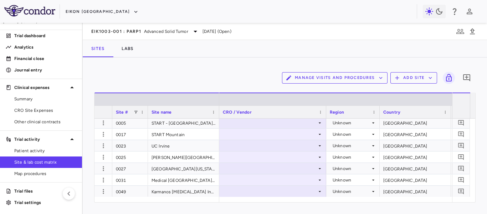 Image resolution: width=487 pixels, height=214 pixels. I want to click on span: Advanced Solid Tumor, so click(166, 31).